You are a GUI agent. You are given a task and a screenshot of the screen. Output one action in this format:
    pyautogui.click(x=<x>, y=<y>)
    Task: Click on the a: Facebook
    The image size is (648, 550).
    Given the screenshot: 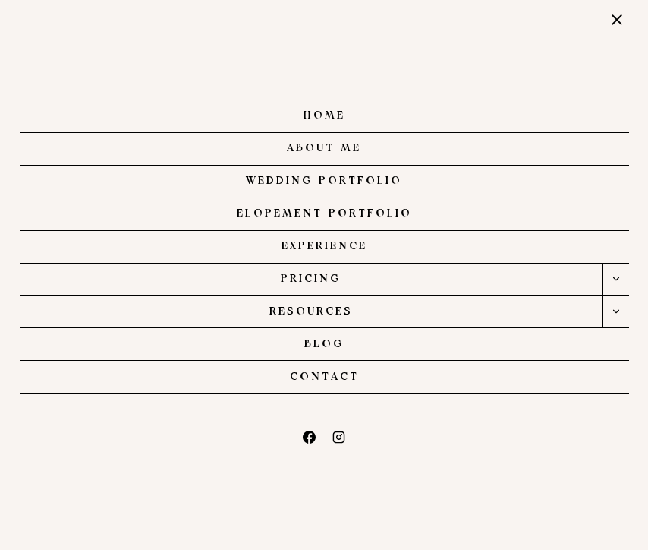 What is the action you would take?
    pyautogui.click(x=309, y=436)
    